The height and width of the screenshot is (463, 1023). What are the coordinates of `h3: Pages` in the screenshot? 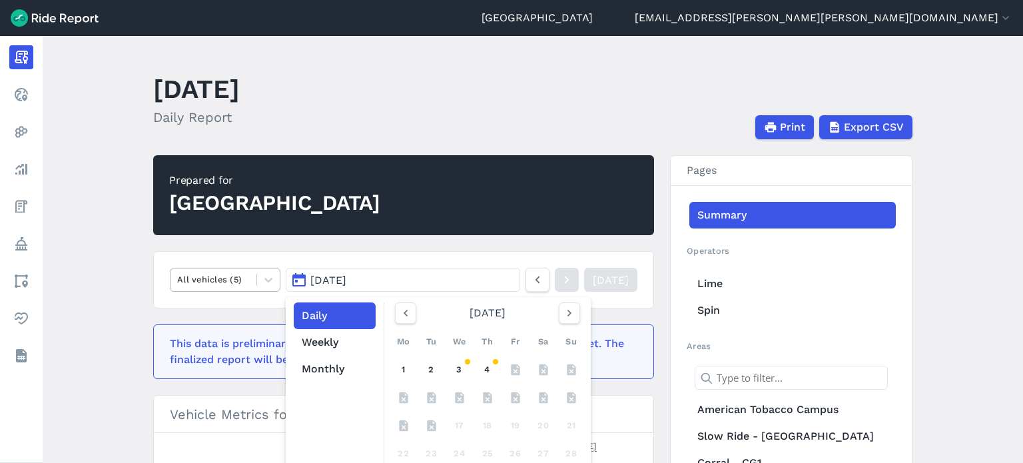 It's located at (791, 171).